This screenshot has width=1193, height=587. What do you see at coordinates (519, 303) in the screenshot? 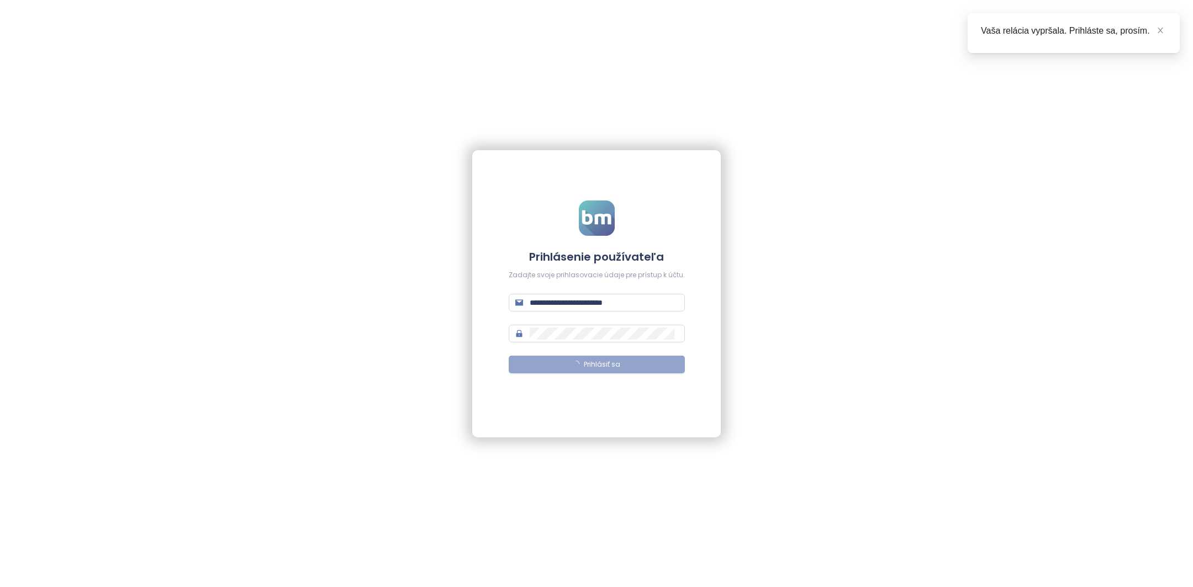
I see `span: mail` at bounding box center [519, 303].